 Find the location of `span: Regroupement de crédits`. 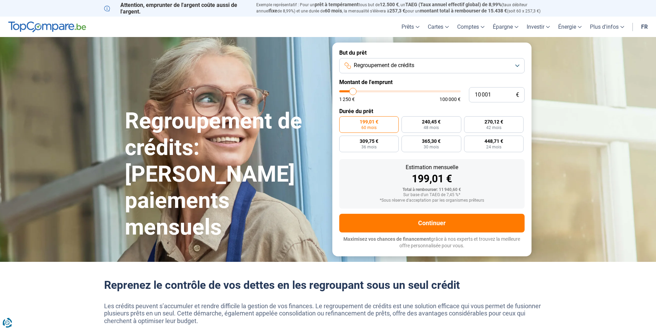

span: Regroupement de crédits is located at coordinates (384, 65).